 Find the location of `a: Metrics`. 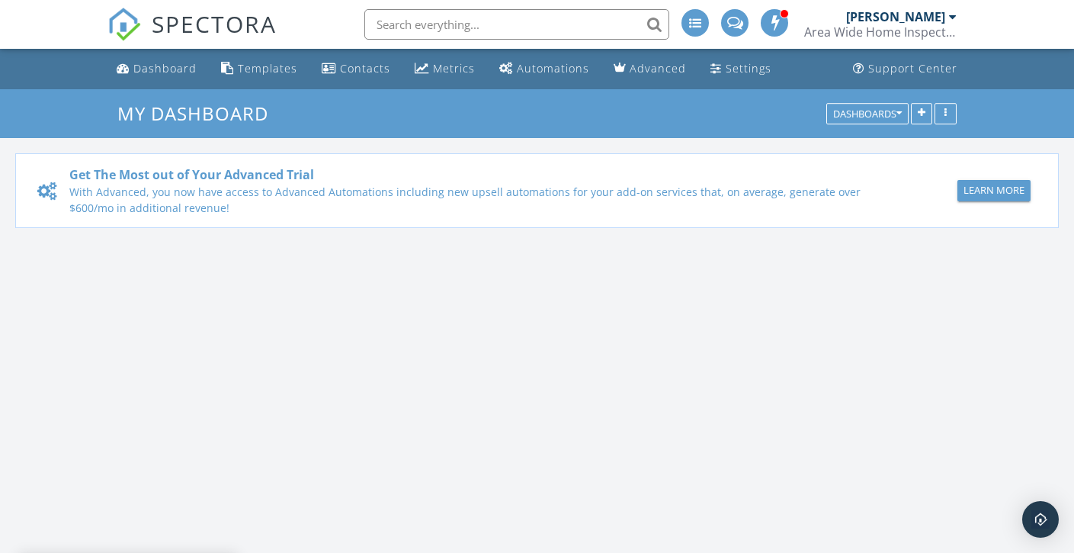

a: Metrics is located at coordinates (444, 69).